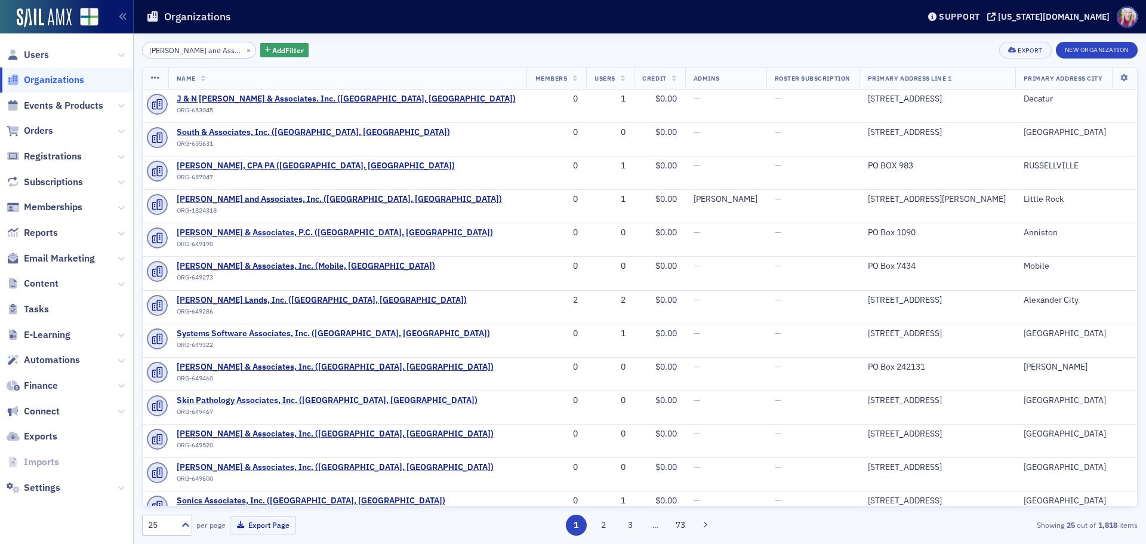 Image resolution: width=1146 pixels, height=544 pixels. What do you see at coordinates (263, 525) in the screenshot?
I see `button: Export Page` at bounding box center [263, 525].